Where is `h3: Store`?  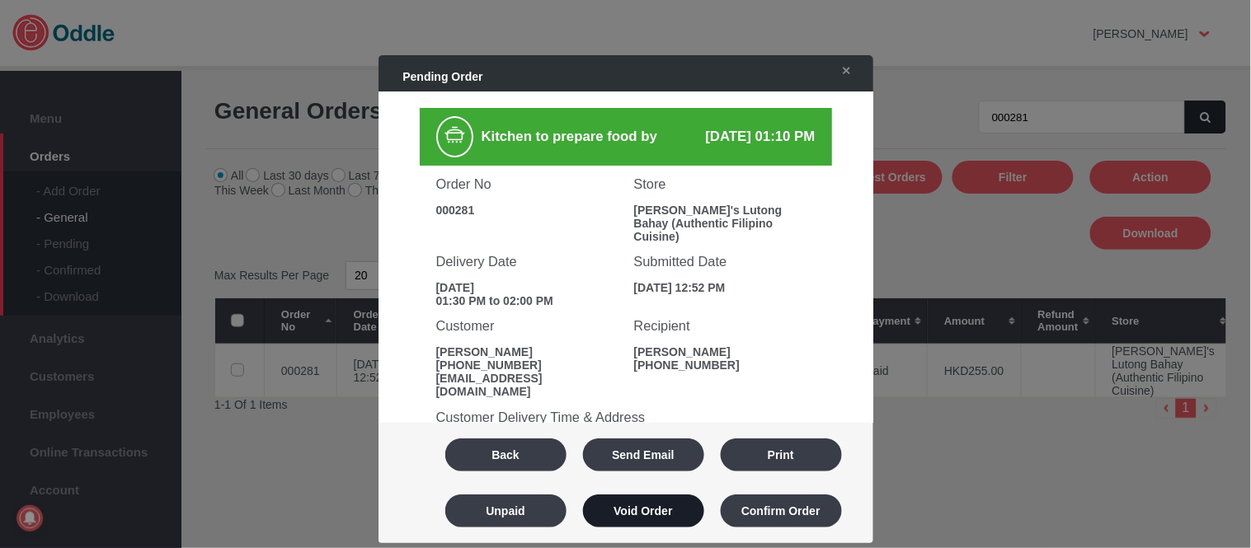 h3: Store is located at coordinates (725, 184).